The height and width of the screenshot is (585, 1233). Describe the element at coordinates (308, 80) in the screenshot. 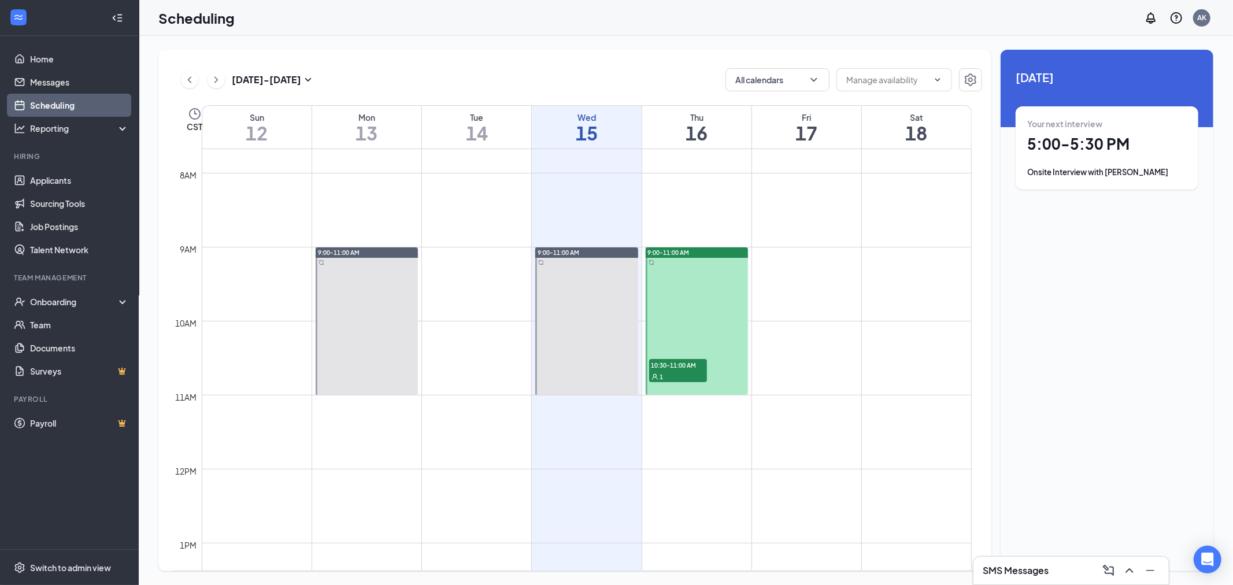

I see `svg: SmallChevronDown` at that location.